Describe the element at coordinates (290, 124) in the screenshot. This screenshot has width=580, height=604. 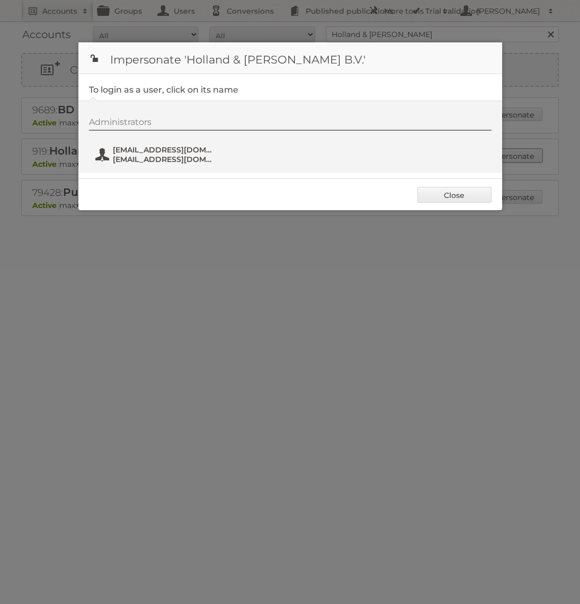
I see `div: Administrators` at that location.